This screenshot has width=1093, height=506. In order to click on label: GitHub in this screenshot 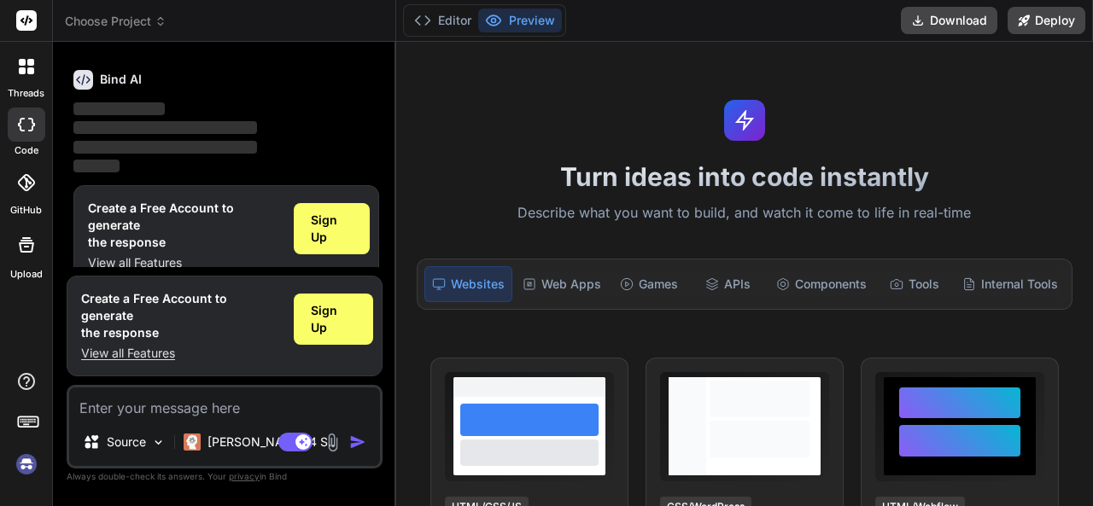, I will do `click(26, 210)`.